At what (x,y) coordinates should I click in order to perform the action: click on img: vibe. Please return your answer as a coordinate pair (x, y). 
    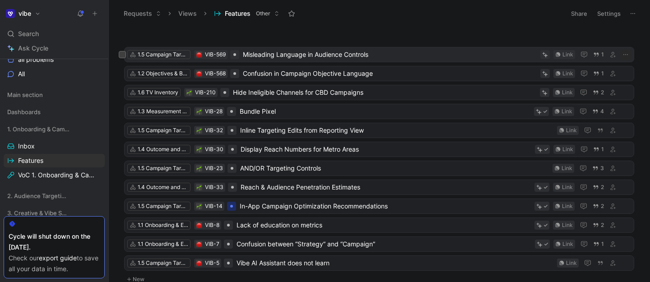
    Looking at the image, I should click on (10, 14).